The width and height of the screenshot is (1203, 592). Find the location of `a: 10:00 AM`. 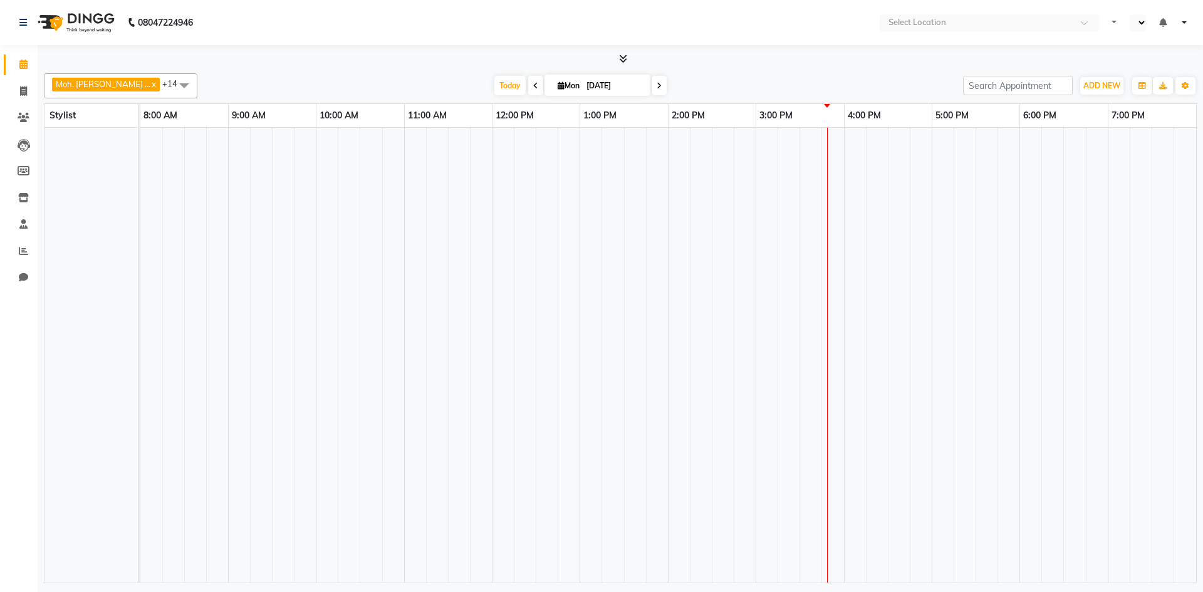

a: 10:00 AM is located at coordinates (339, 115).